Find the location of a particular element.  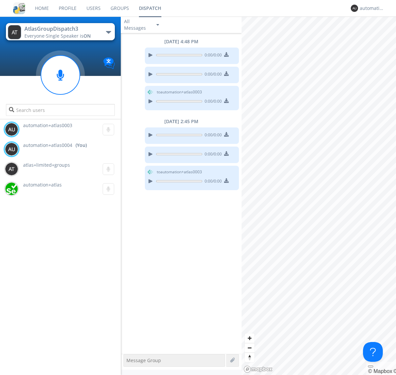

a: Mapbox is located at coordinates (380, 371).